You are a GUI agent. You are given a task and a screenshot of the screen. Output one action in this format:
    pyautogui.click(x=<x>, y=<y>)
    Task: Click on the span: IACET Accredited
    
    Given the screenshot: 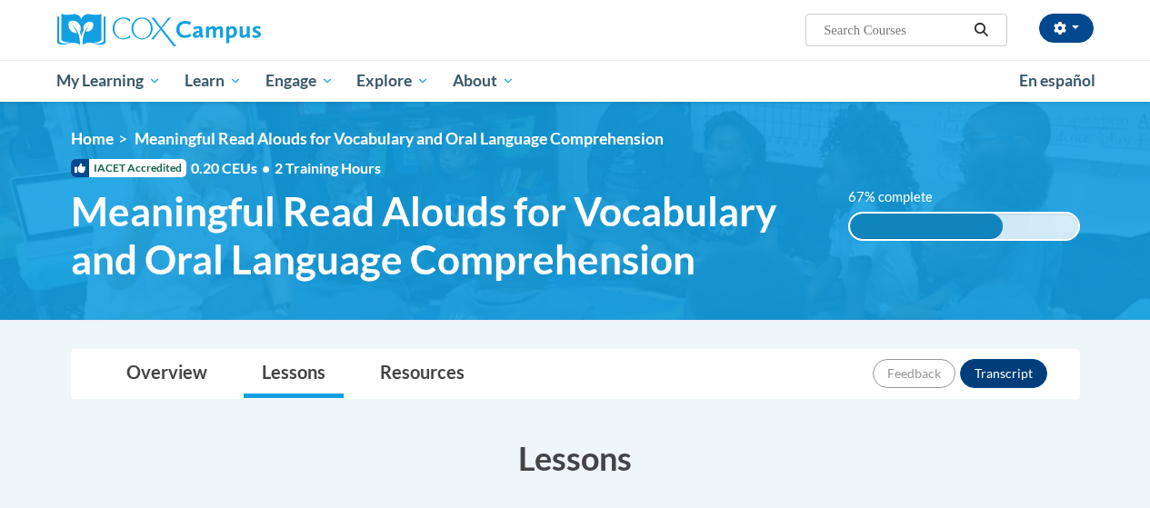 What is the action you would take?
    pyautogui.click(x=128, y=168)
    